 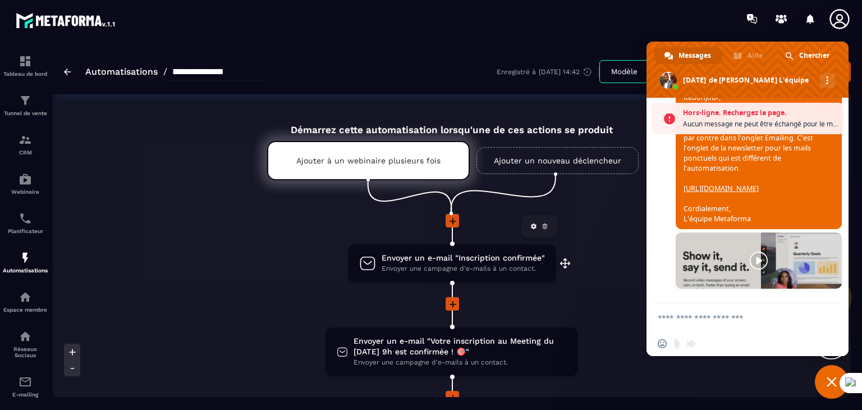 I want to click on a: formationformationCRM, so click(x=25, y=144).